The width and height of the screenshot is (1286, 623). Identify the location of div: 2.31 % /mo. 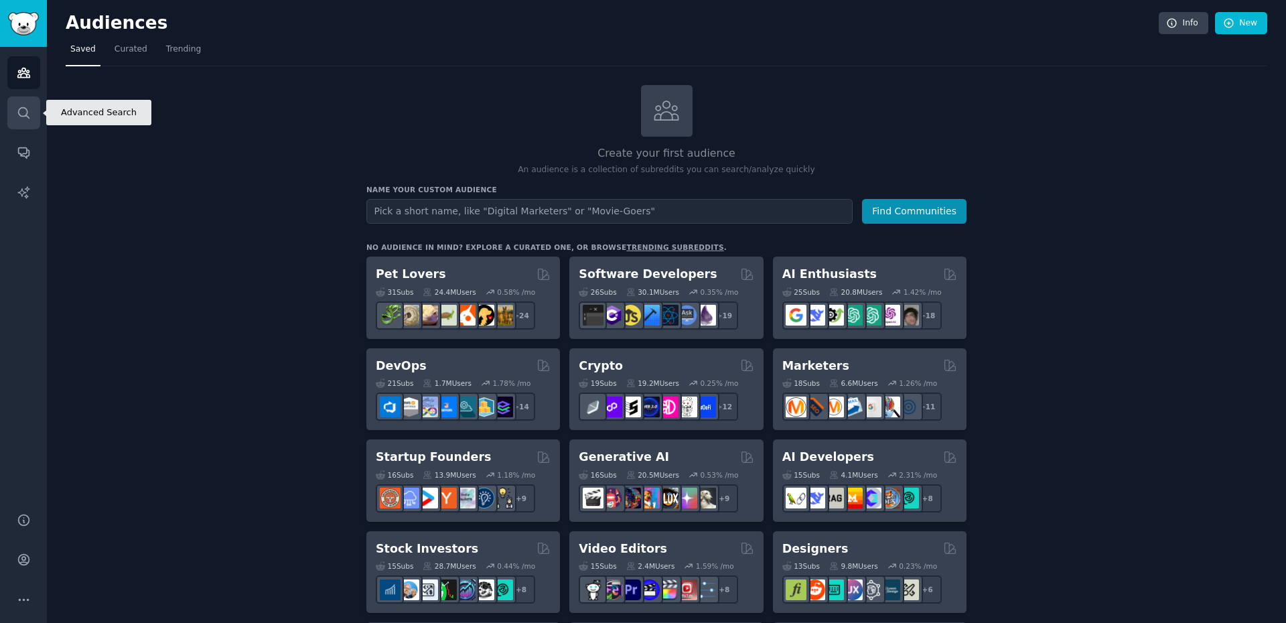
(918, 475).